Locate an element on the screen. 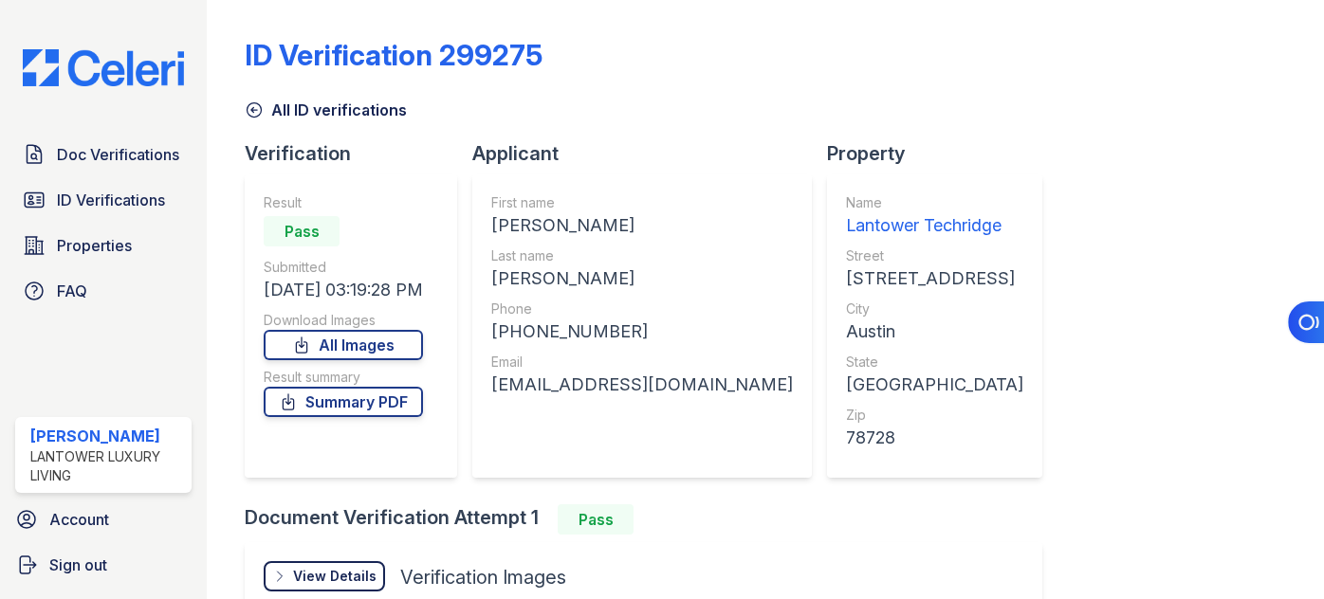 The width and height of the screenshot is (1324, 599). a: Summary PDF is located at coordinates (343, 402).